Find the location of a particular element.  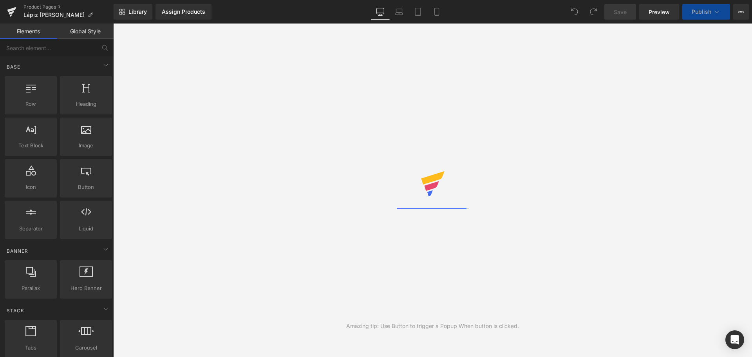

button: More is located at coordinates (741, 12).